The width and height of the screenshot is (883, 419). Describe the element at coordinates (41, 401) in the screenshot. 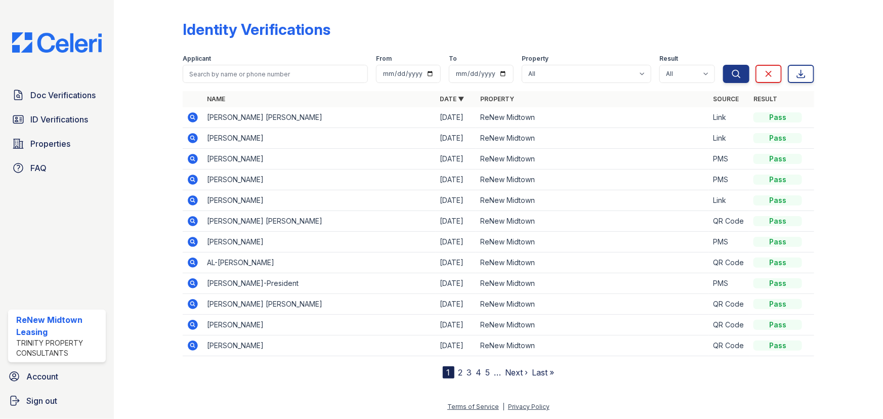

I see `span: Sign out` at that location.